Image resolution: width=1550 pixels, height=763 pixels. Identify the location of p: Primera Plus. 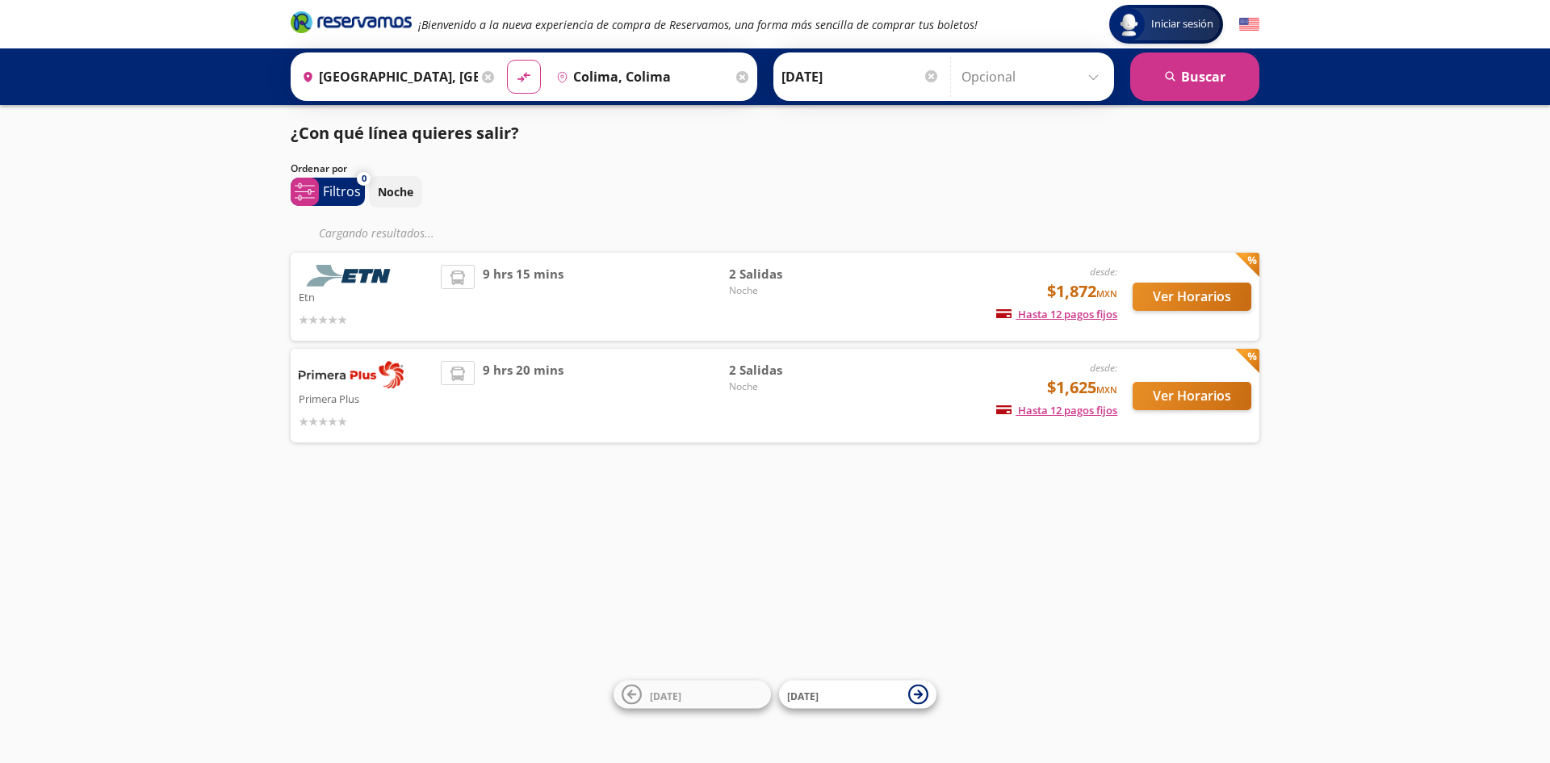
(366, 398).